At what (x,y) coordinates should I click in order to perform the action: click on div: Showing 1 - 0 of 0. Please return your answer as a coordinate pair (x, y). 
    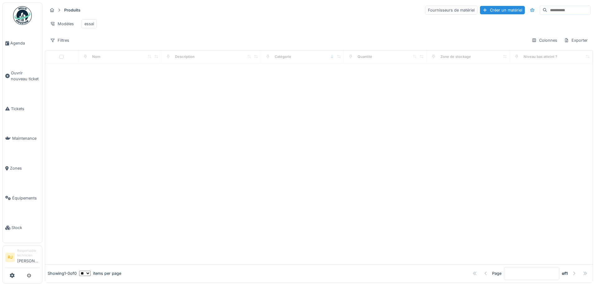
    Looking at the image, I should click on (62, 273).